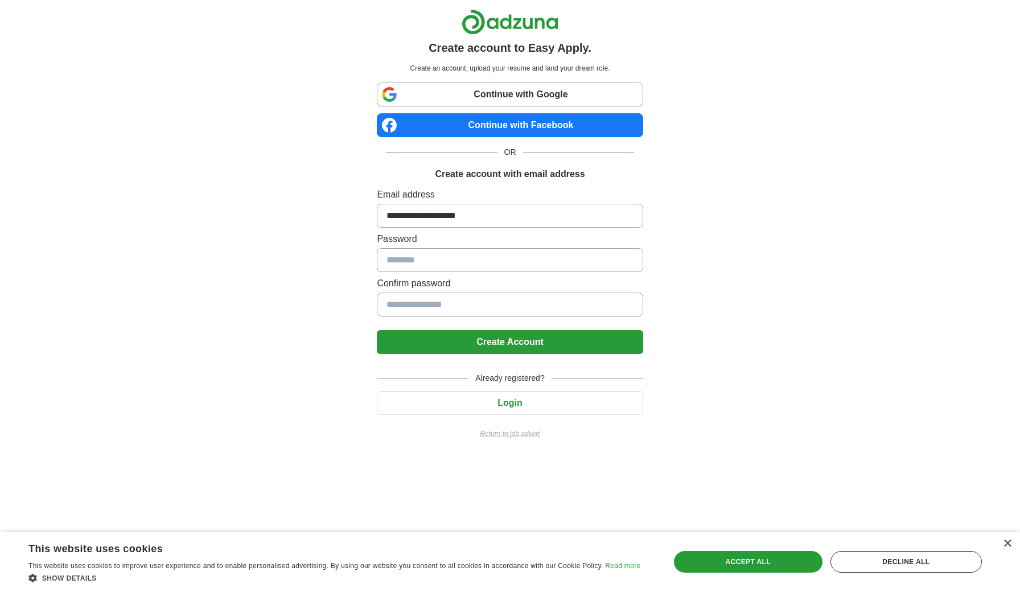 The height and width of the screenshot is (592, 1020). Describe the element at coordinates (509, 195) in the screenshot. I see `label: Email address` at that location.